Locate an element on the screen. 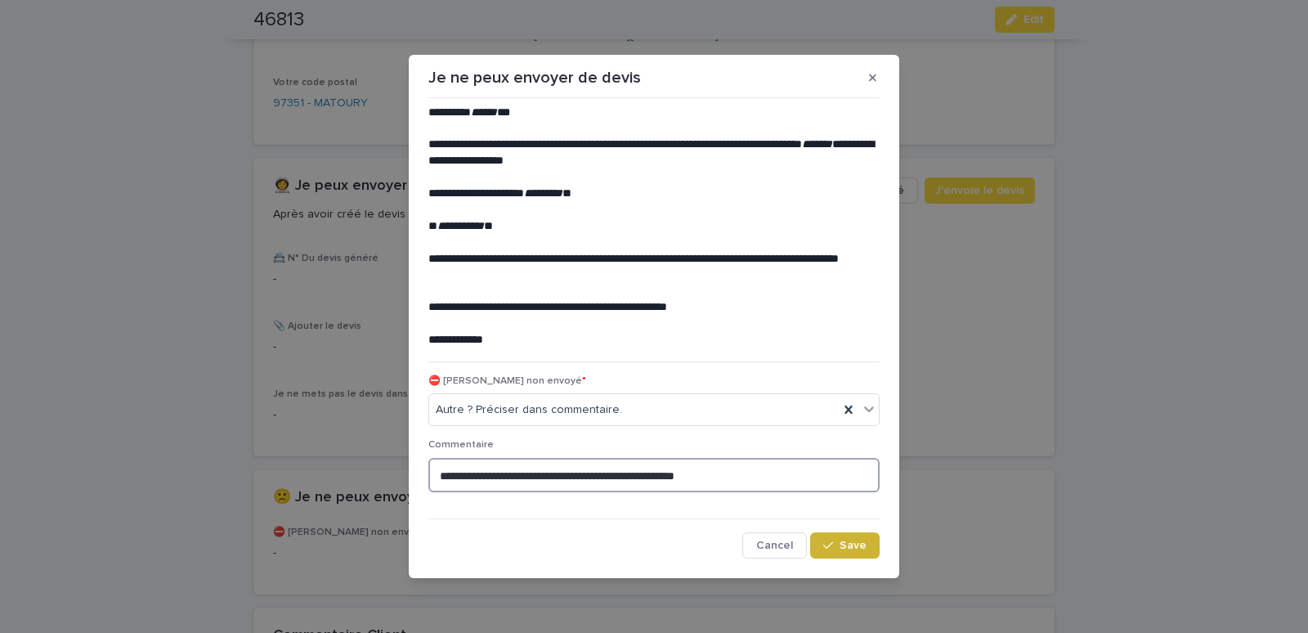 This screenshot has height=633, width=1308. p: Je ne peux envoyer de devis is located at coordinates (535, 78).